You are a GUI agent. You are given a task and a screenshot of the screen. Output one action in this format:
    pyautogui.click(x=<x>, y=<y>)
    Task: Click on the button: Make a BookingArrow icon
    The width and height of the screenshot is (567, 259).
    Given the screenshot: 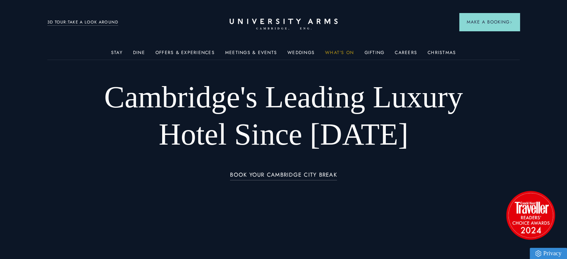 What is the action you would take?
    pyautogui.click(x=490, y=22)
    